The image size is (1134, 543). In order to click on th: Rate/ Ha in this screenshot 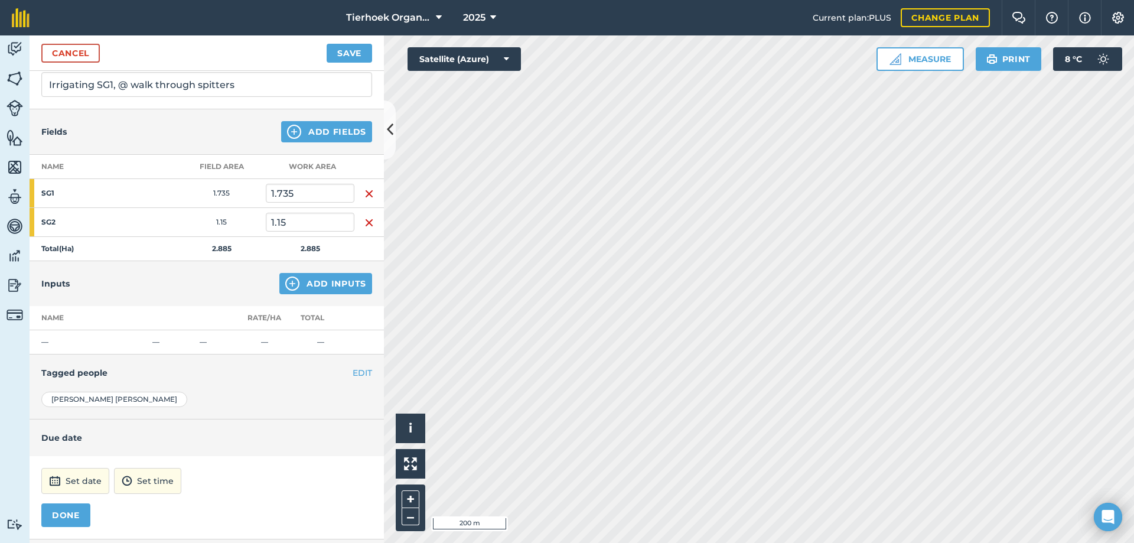, I will do `click(264, 318)`.